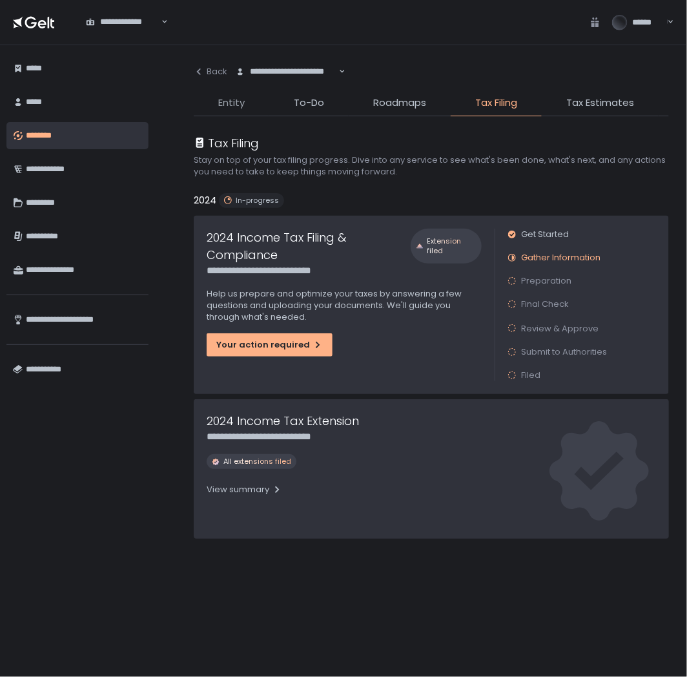  I want to click on div: Your action required, so click(269, 345).